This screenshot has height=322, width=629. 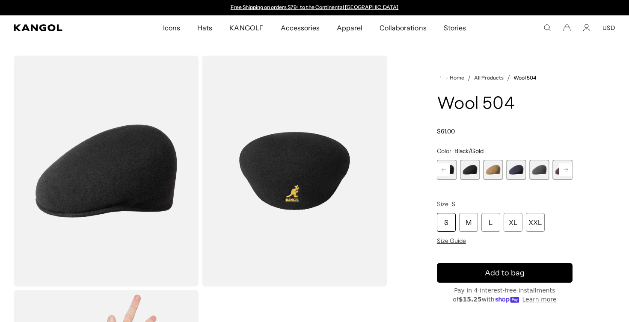 I want to click on span: Collaborations, so click(x=403, y=28).